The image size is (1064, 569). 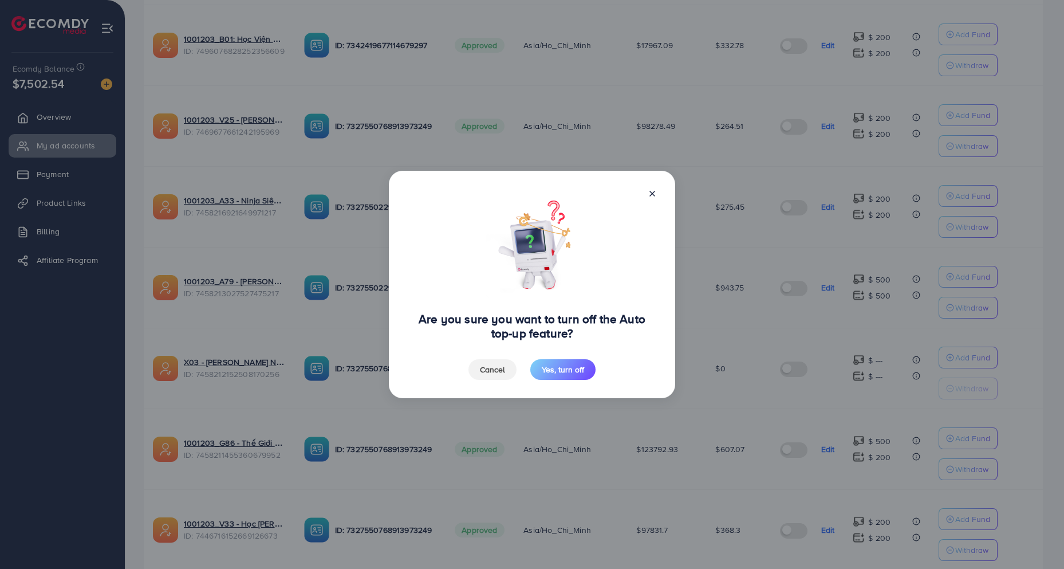 I want to click on span: Yes, turn off, so click(x=563, y=370).